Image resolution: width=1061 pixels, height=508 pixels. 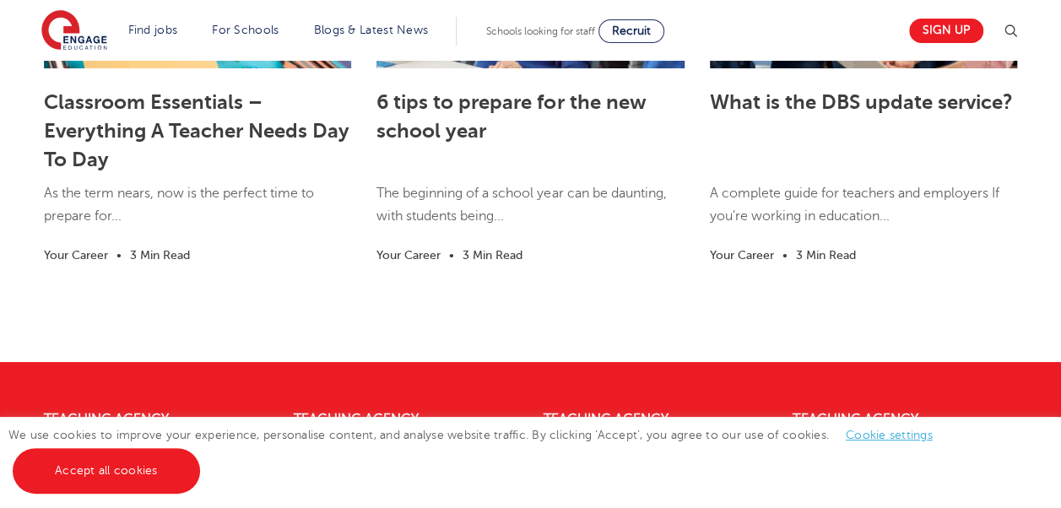 I want to click on p: As the term nears, now is the perfect time to prepare for..., so click(x=198, y=213).